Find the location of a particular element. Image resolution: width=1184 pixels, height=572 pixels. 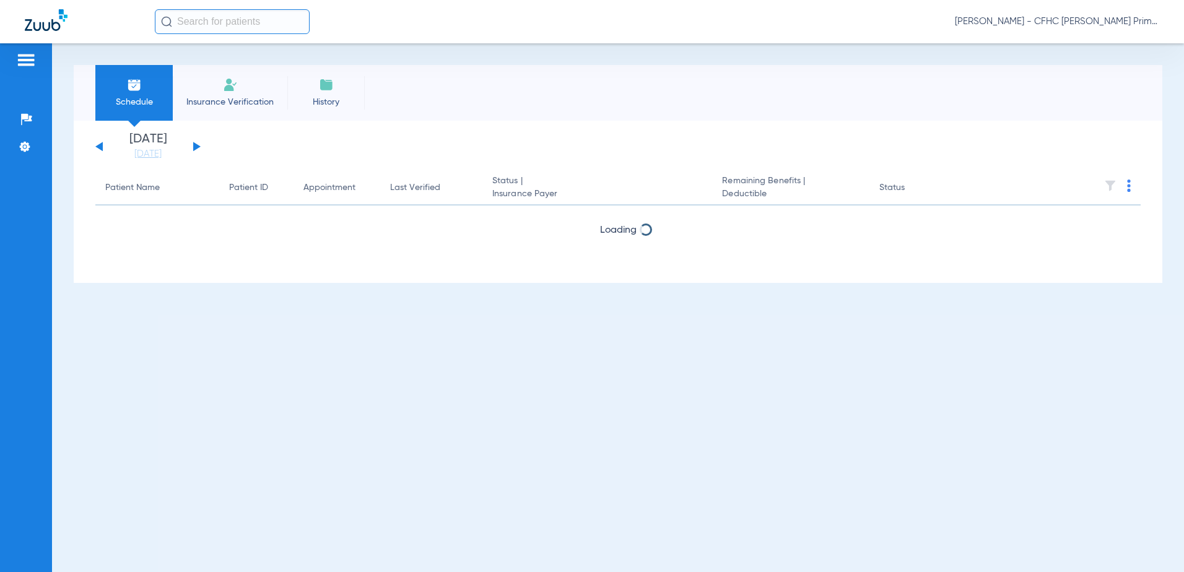

span: Loading is located at coordinates (618, 230).